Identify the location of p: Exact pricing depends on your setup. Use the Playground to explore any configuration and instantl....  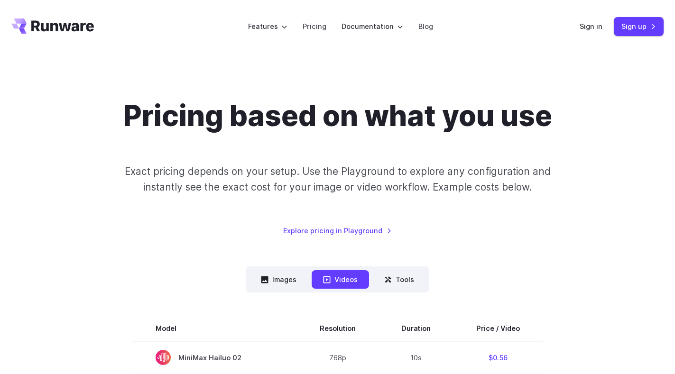
(337, 179).